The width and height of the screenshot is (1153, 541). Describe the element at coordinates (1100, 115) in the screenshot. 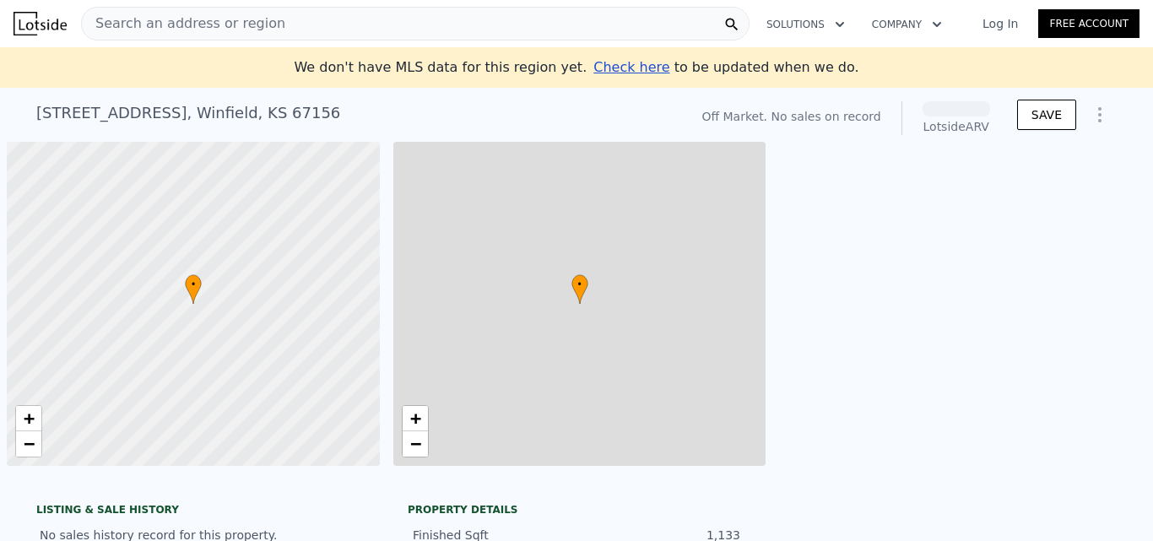

I see `button: Show Options` at that location.